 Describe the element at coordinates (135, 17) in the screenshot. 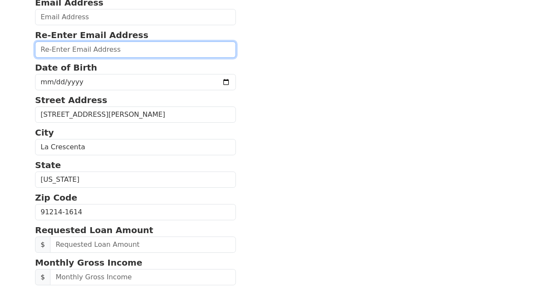

I see `input: Email Address` at that location.